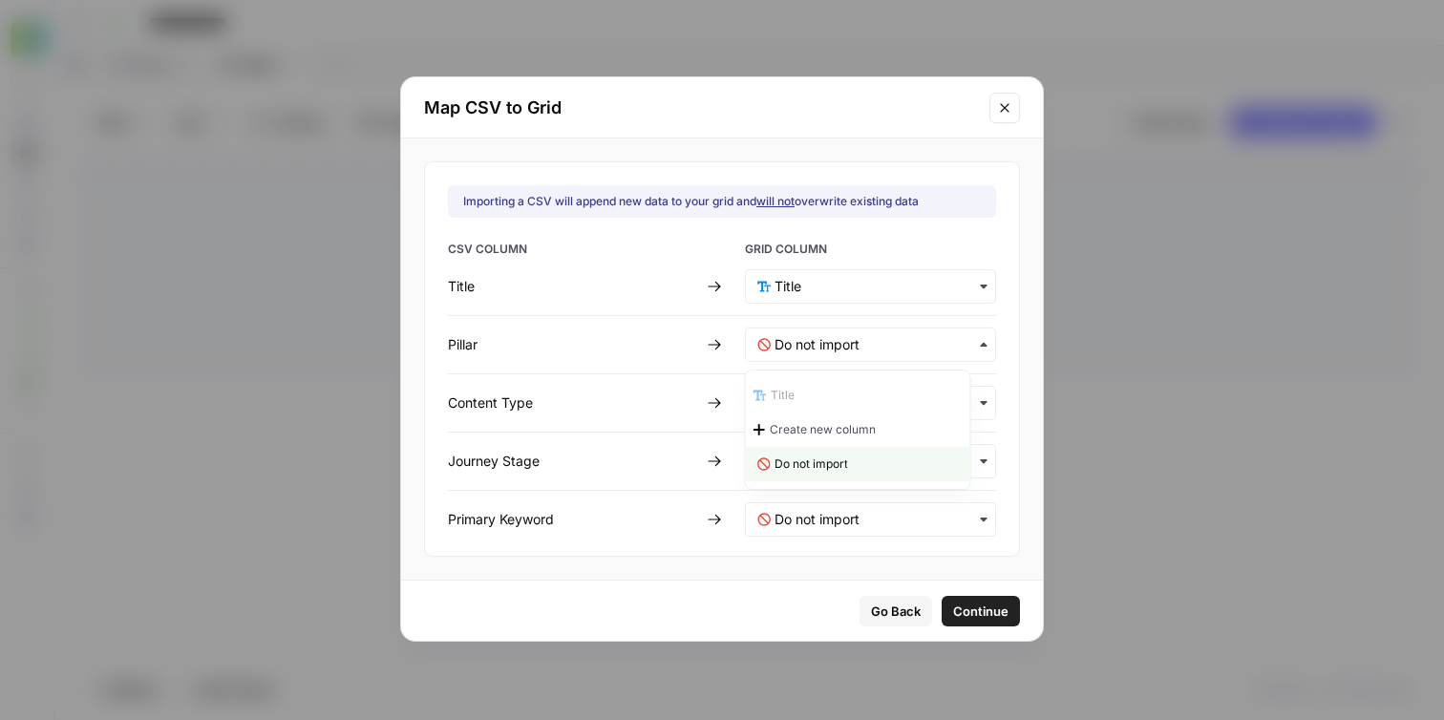  What do you see at coordinates (879, 287) in the screenshot?
I see `input: Title` at bounding box center [879, 287].